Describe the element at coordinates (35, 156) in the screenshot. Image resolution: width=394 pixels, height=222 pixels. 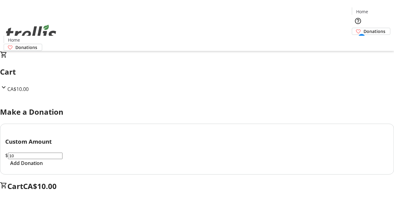
I see `input: Donation Amount` at that location.